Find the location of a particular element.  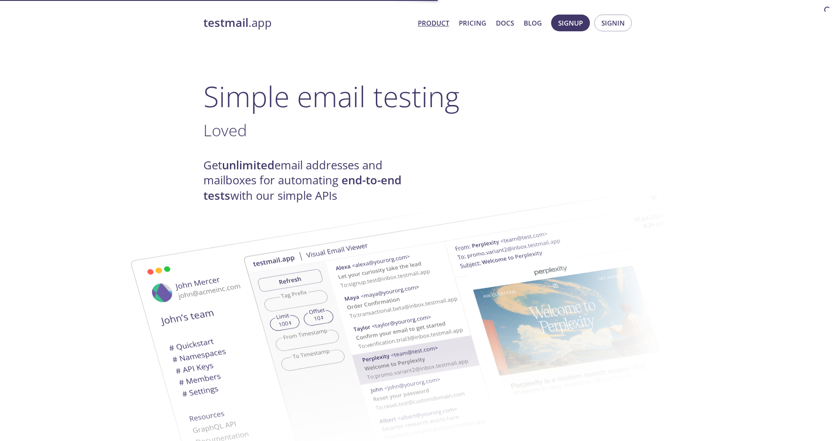

strong: testmail is located at coordinates (226, 23).